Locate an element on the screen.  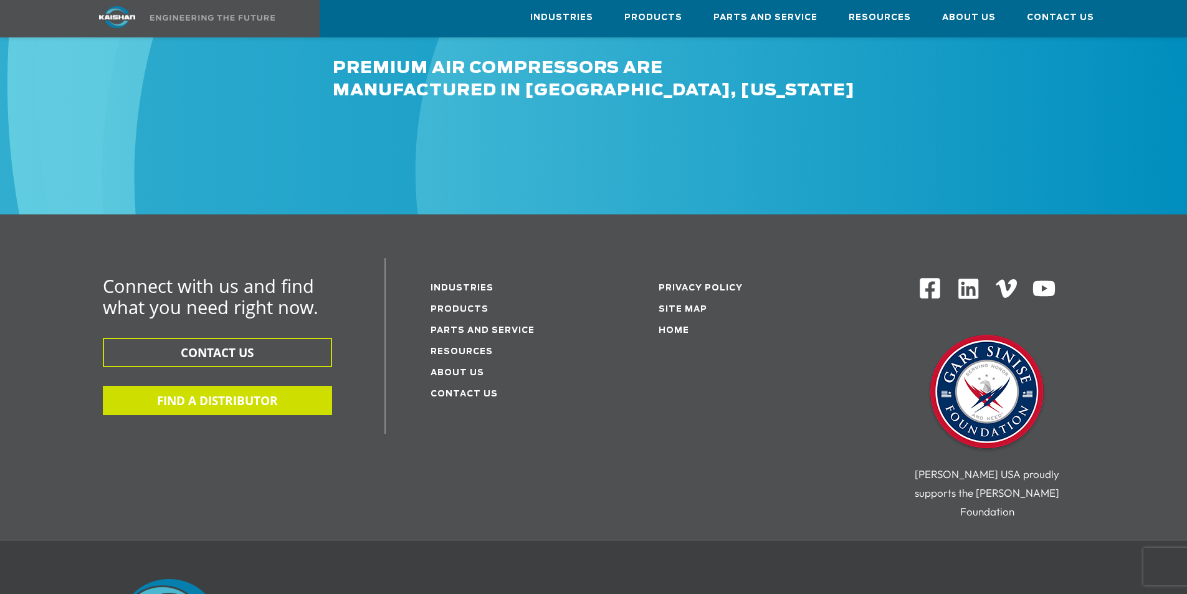
button: FIND A DISTRIBUTOR is located at coordinates (217, 400).